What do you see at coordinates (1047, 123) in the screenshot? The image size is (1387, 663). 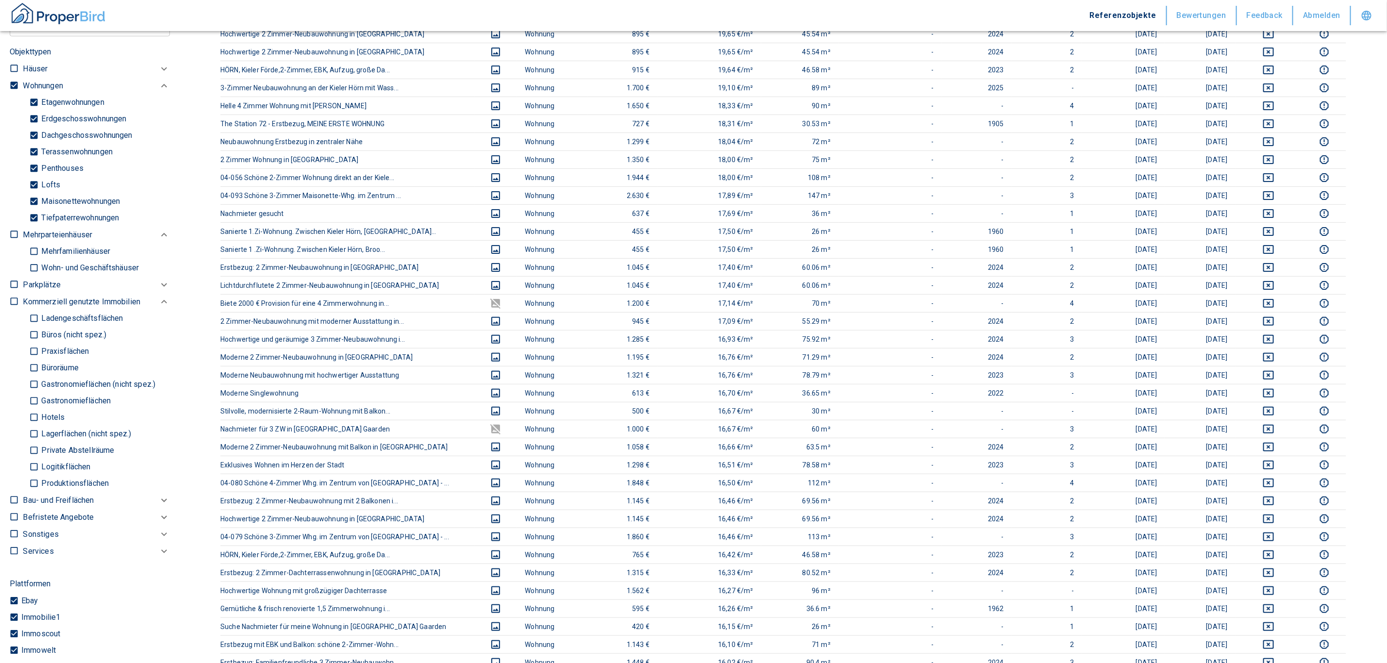 I see `td: 1` at bounding box center [1047, 123].